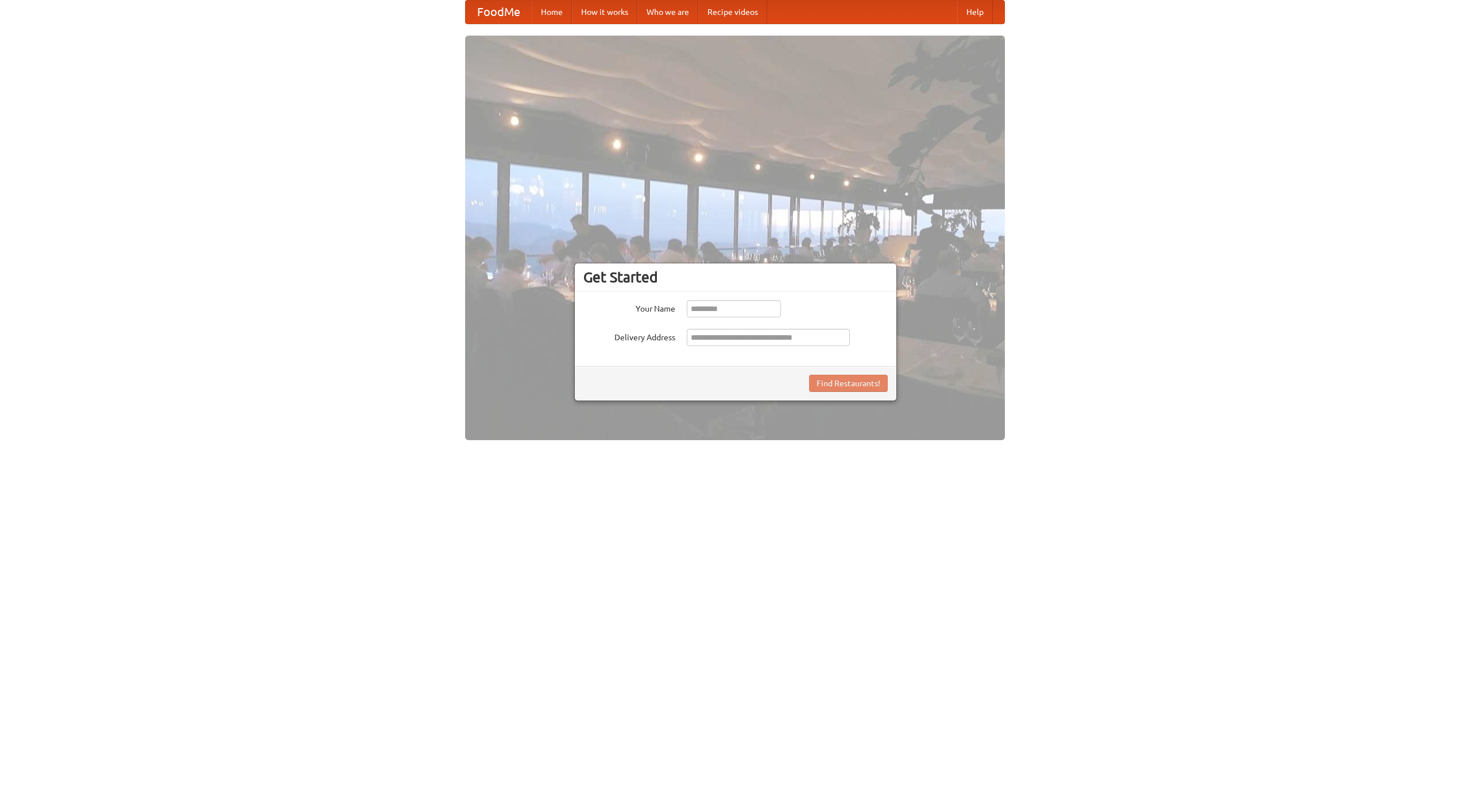 Image resolution: width=1470 pixels, height=812 pixels. I want to click on h3: Get Started, so click(735, 278).